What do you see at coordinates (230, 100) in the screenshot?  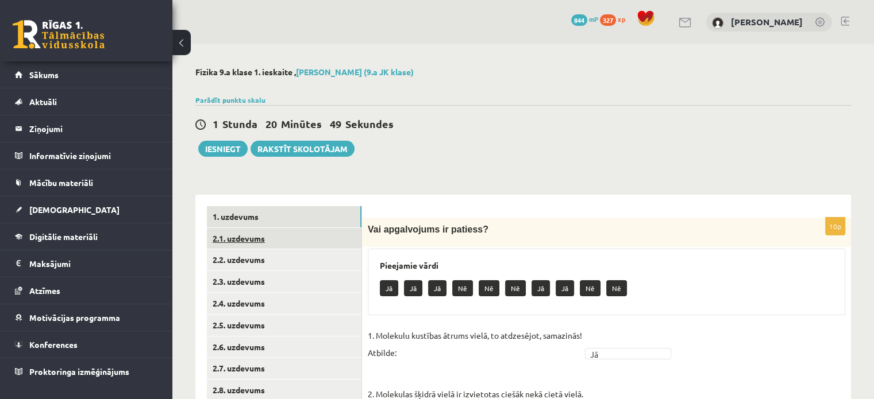 I see `a: Parādīt punktu skalu` at bounding box center [230, 100].